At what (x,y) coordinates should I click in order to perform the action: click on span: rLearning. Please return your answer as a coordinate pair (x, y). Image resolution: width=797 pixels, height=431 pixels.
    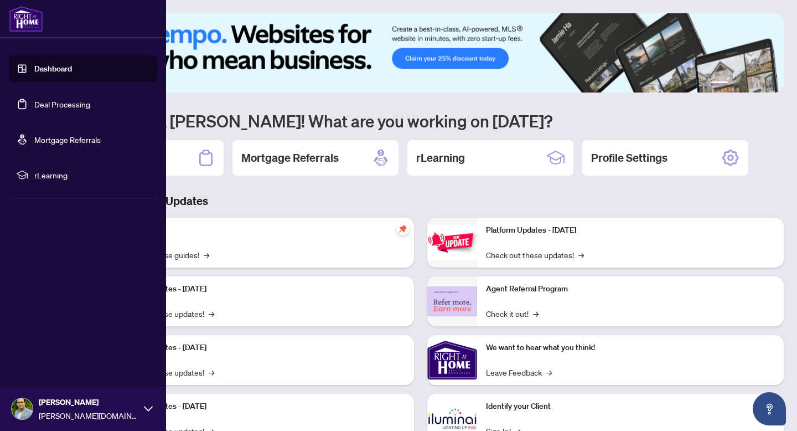
    Looking at the image, I should click on (92, 175).